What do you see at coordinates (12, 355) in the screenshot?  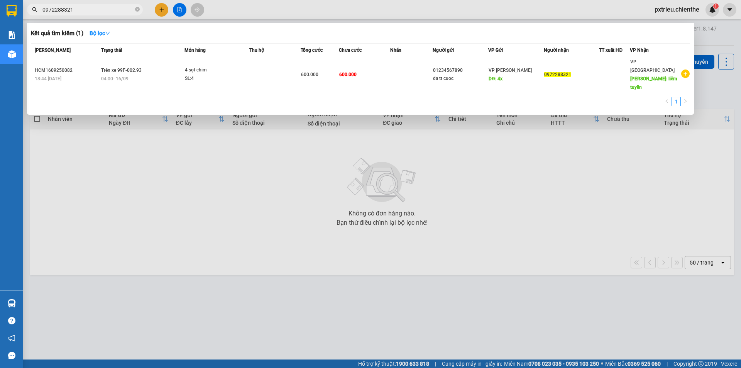 I see `span: message` at bounding box center [12, 355].